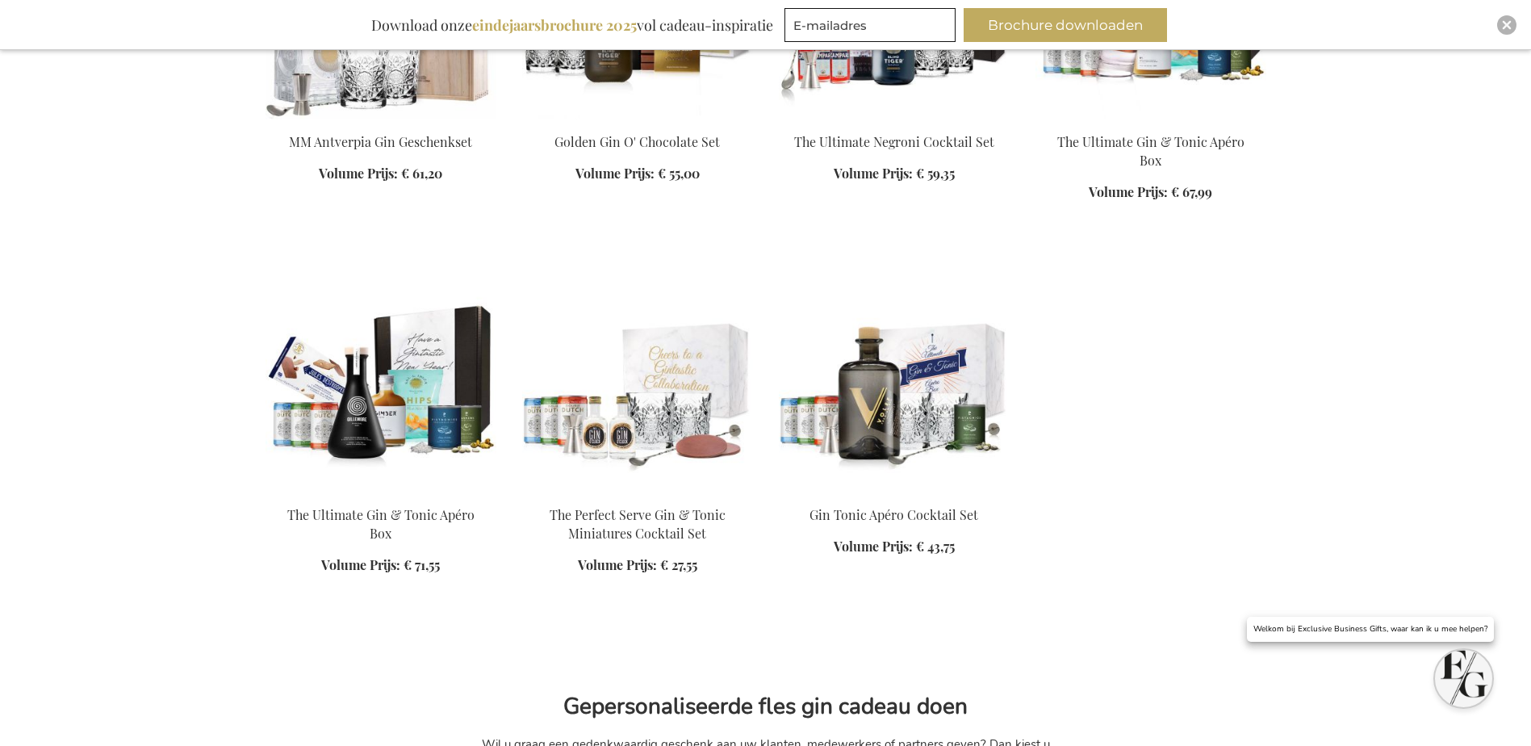 This screenshot has height=746, width=1531. I want to click on a: The Ultimate Gin & Tonic Apéro Box, so click(1151, 151).